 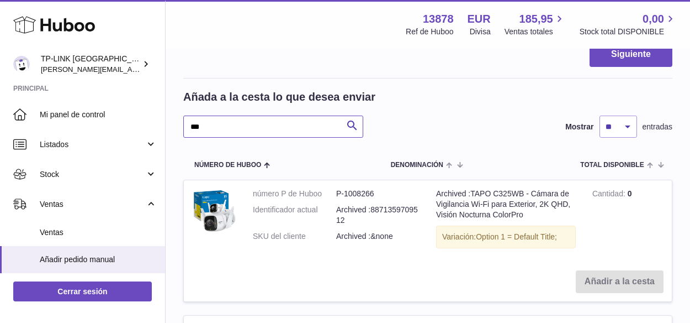 I want to click on span: 185,95, so click(x=536, y=19).